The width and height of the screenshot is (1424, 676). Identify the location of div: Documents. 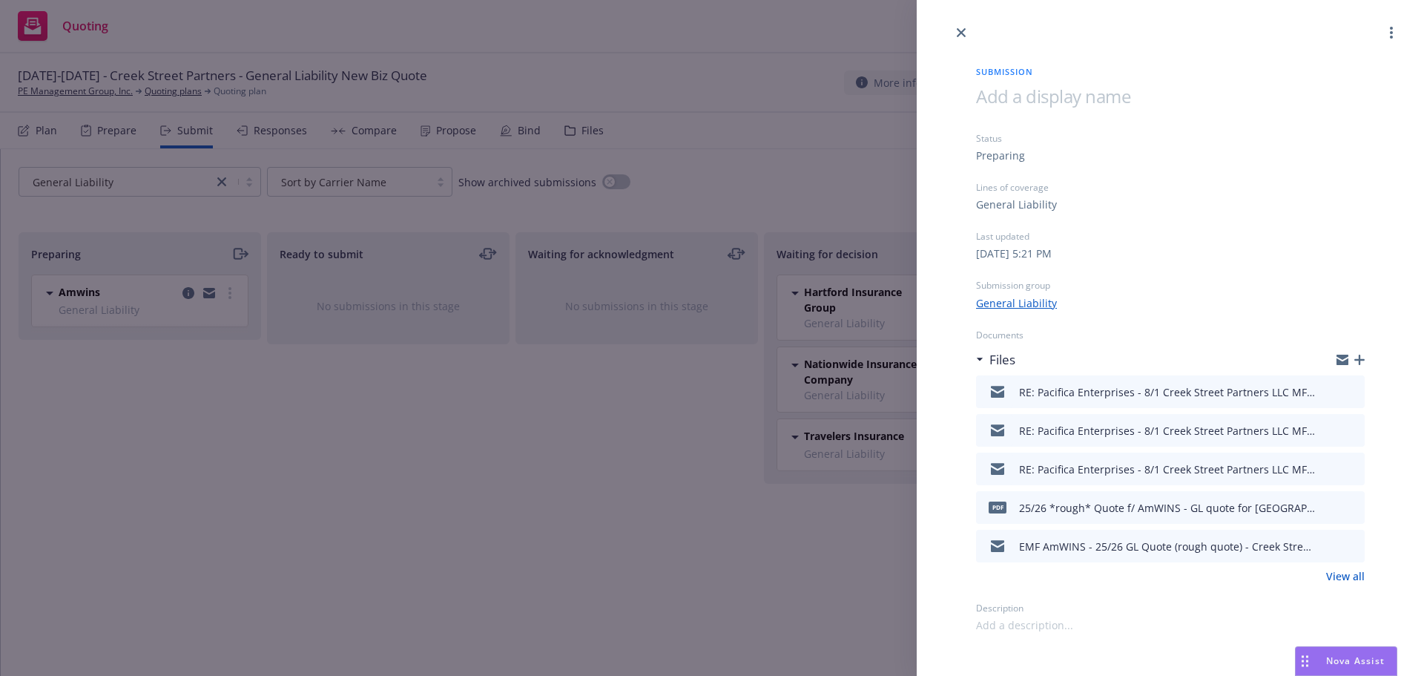
(1170, 334).